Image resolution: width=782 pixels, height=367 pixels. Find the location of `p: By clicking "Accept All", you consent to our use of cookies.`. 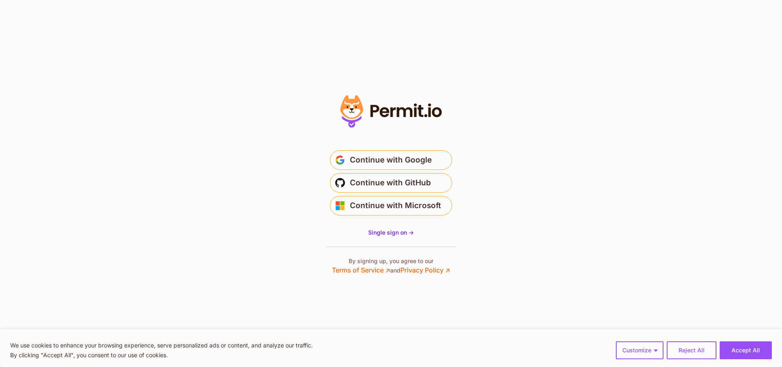

p: By clicking "Accept All", you consent to our use of cookies. is located at coordinates (161, 355).